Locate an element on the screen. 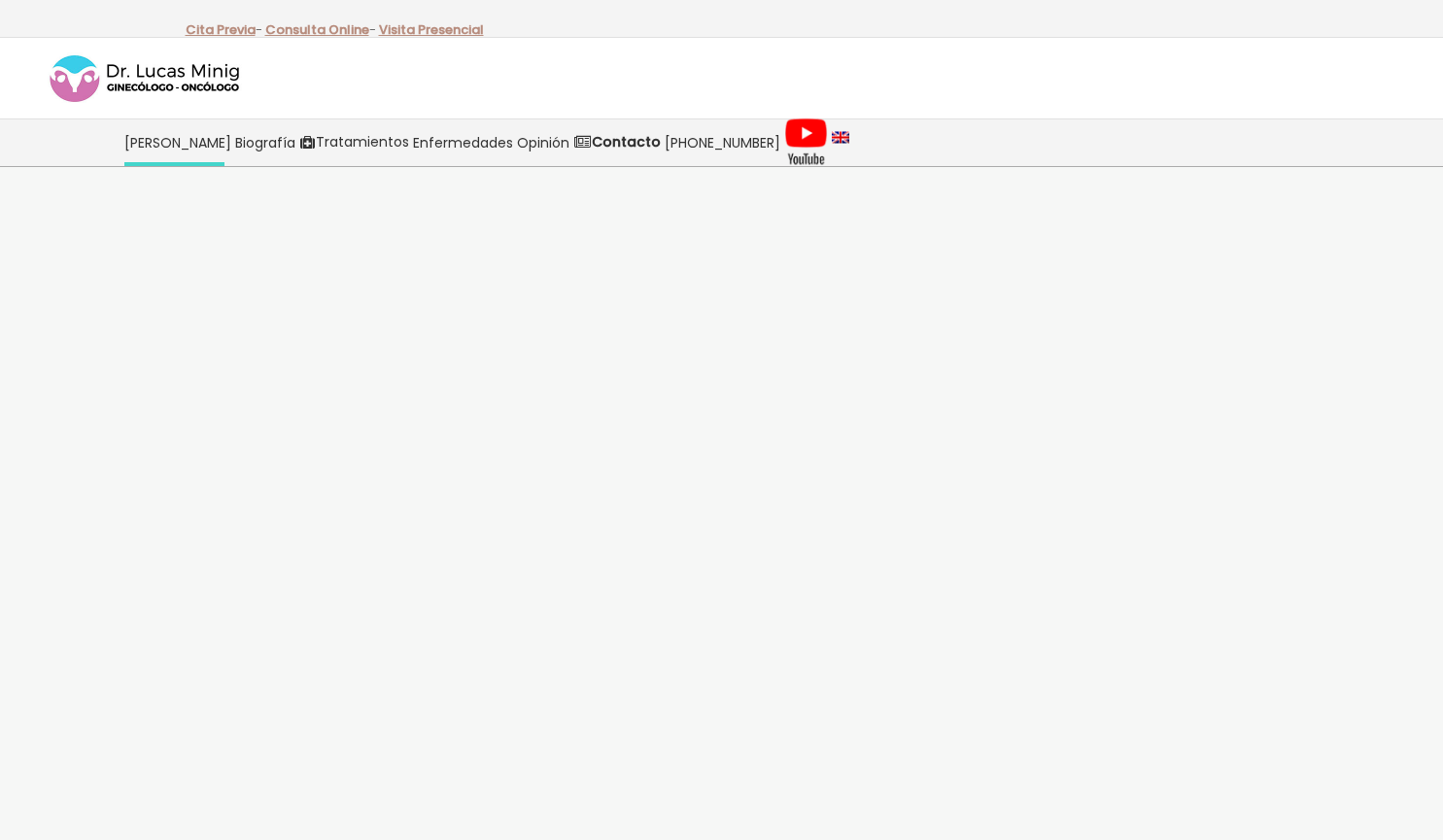 This screenshot has width=1443, height=840. span: Enfermedades is located at coordinates (462, 143).